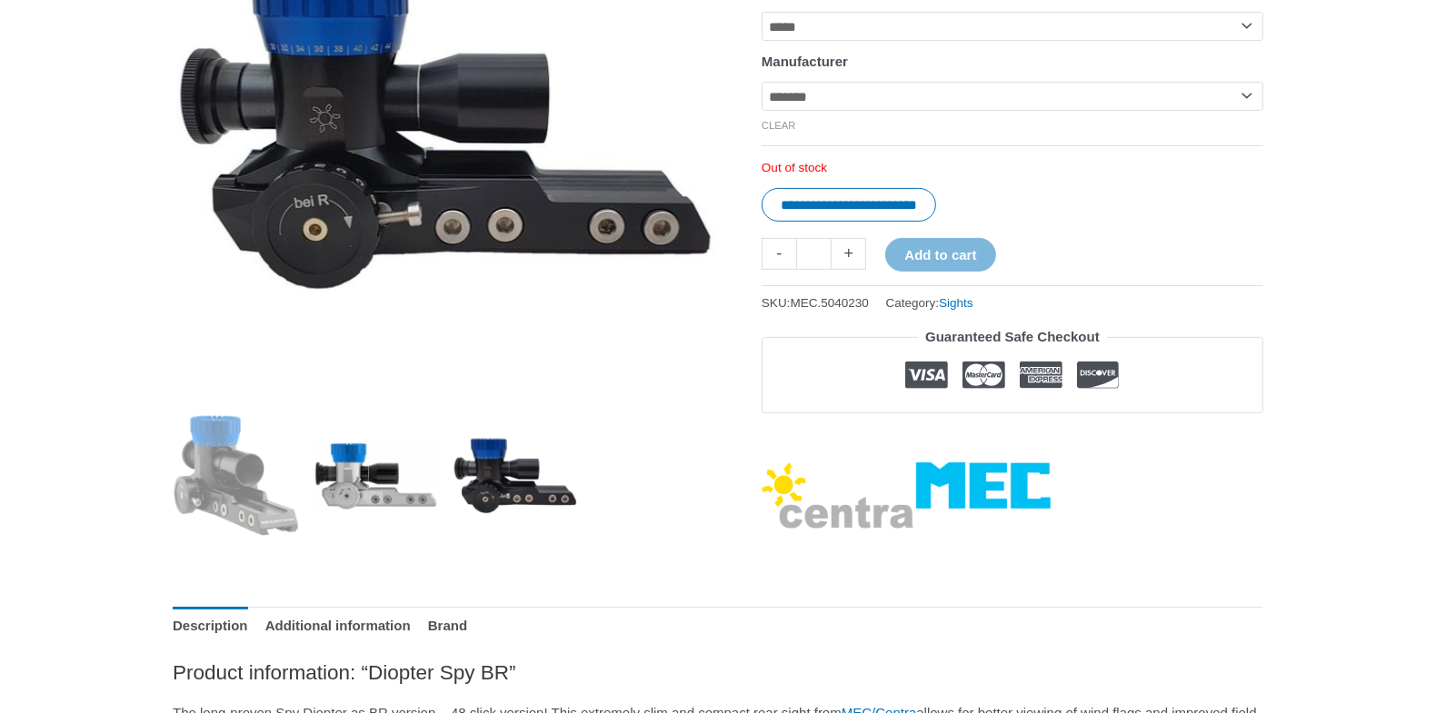 The width and height of the screenshot is (1436, 713). What do you see at coordinates (375, 475) in the screenshot?
I see `img: Diopter Spy BR - Image 2` at bounding box center [375, 475].